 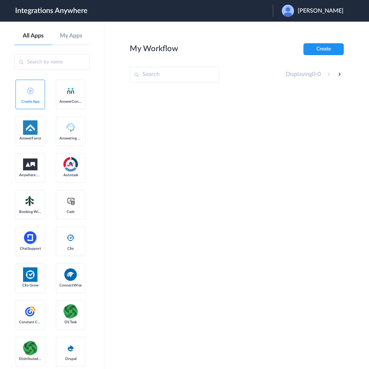 What do you see at coordinates (30, 238) in the screenshot?
I see `img: chatsupport-icon.svg` at bounding box center [30, 238].